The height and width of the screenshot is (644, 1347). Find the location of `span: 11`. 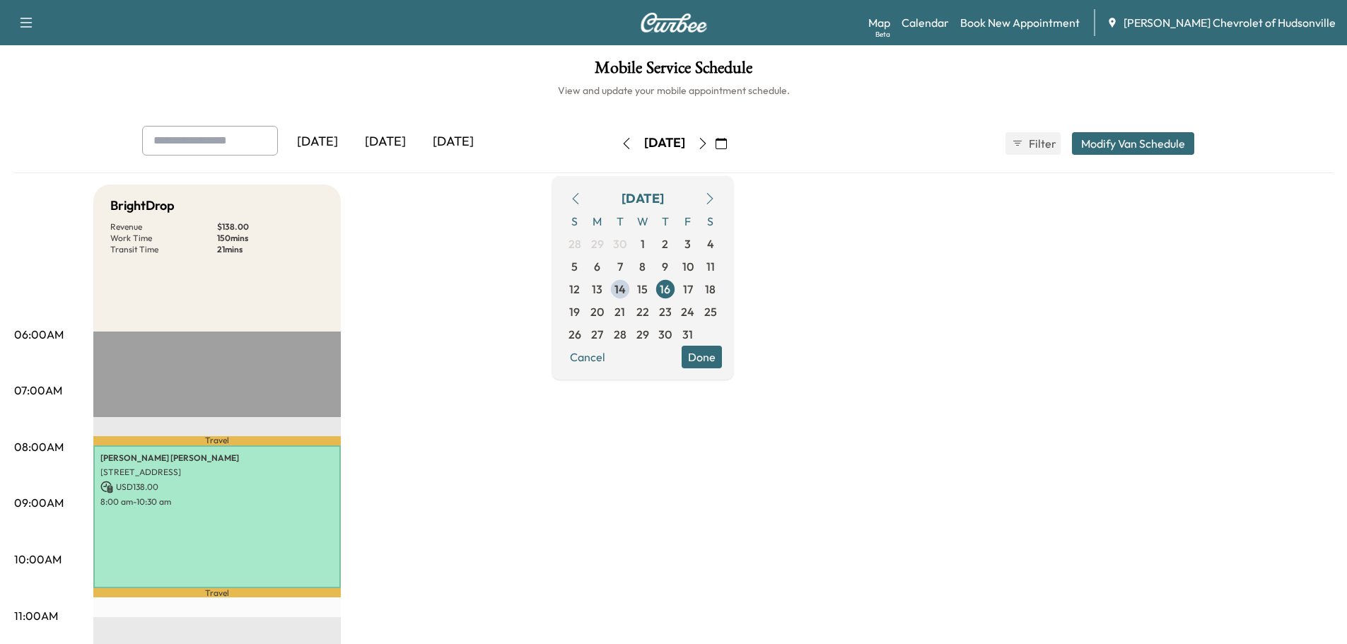

span: 11 is located at coordinates (711, 267).